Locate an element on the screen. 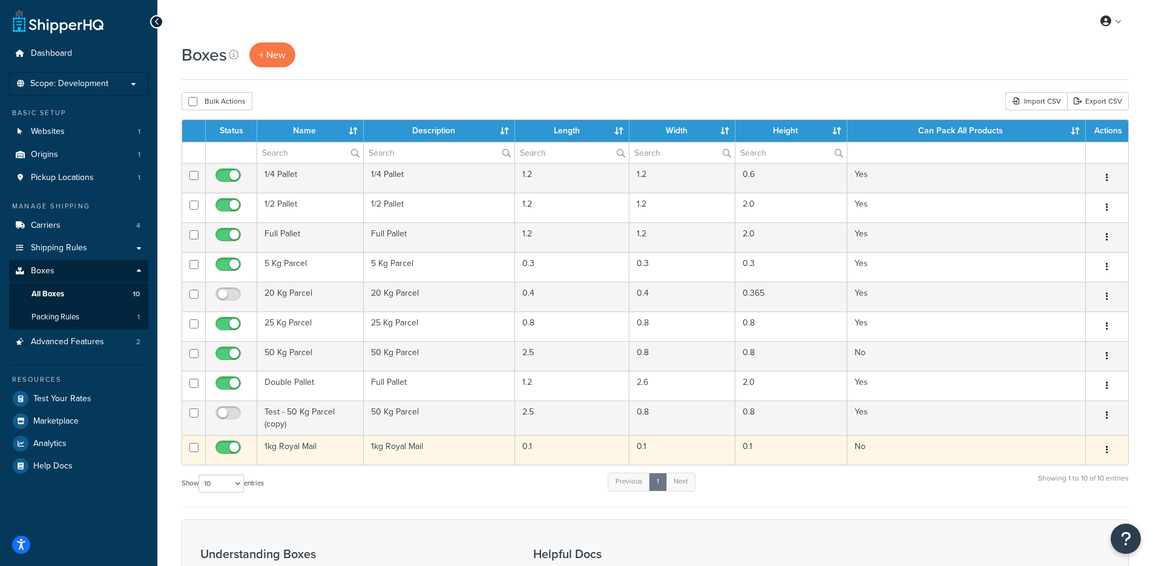  label: Show entries is located at coordinates (223, 483).